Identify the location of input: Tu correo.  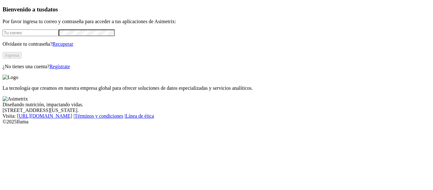
(30, 33).